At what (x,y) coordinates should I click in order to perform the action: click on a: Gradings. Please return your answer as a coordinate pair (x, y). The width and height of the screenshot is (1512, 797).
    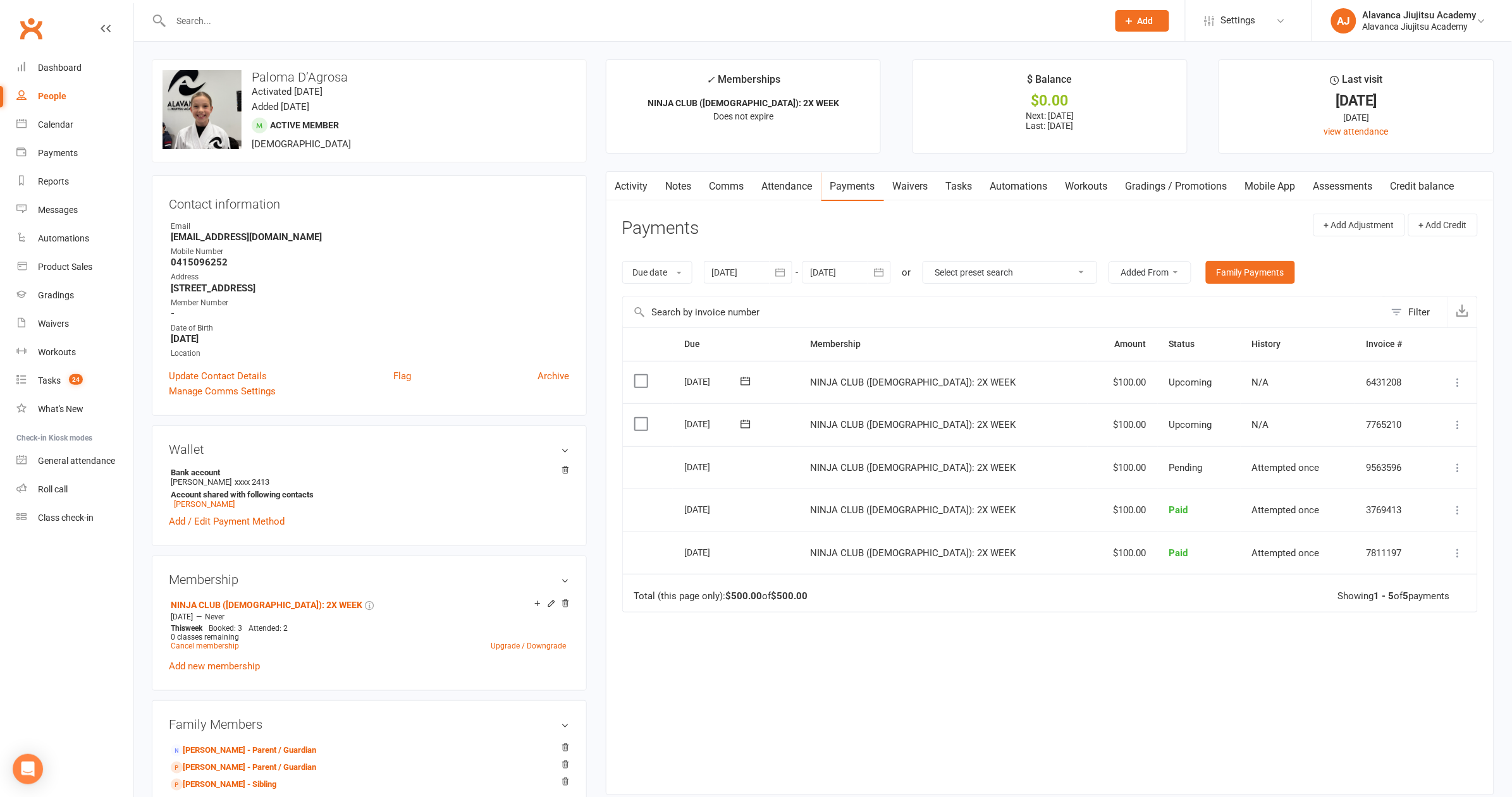
    Looking at the image, I should click on (74, 295).